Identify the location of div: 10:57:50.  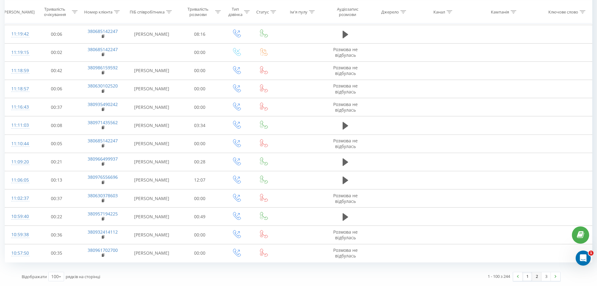
(19, 253).